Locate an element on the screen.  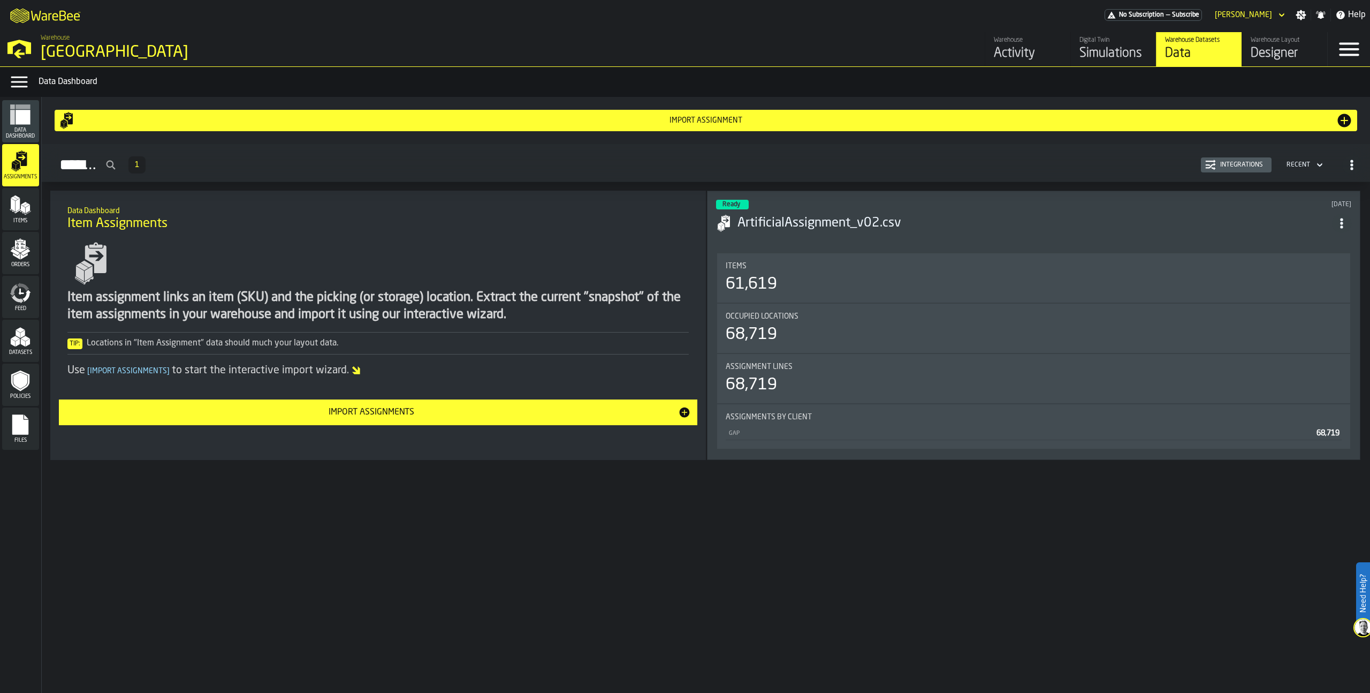
span: Assignments by Client is located at coordinates (769, 417).